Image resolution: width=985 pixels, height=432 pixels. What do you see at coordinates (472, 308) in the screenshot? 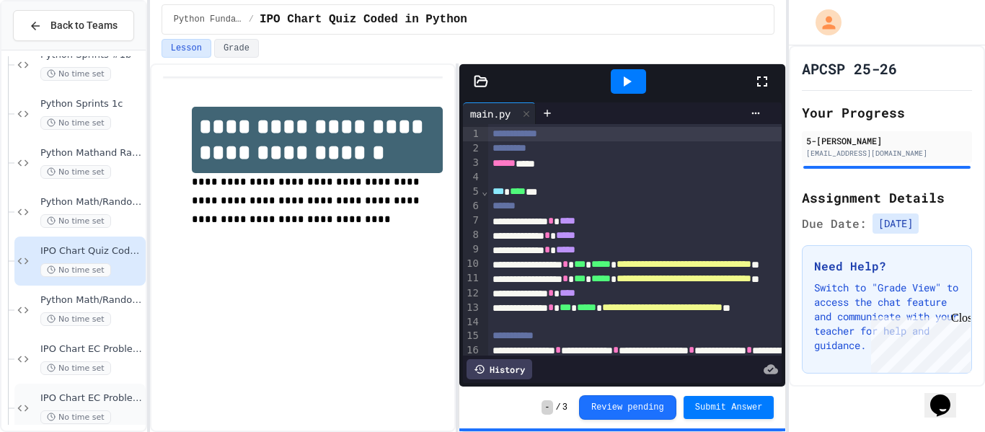
I see `div: 13` at bounding box center [472, 308].